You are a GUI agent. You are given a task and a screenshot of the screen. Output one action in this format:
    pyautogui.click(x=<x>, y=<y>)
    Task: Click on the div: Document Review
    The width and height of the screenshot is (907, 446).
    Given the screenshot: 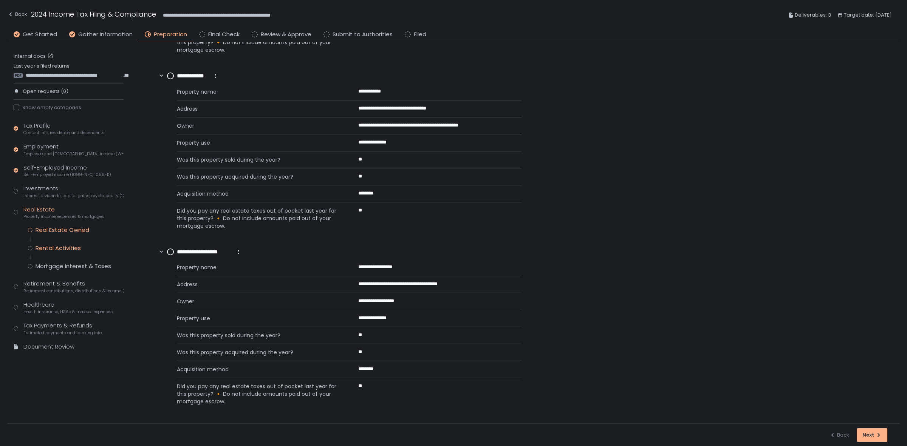 What is the action you would take?
    pyautogui.click(x=49, y=347)
    